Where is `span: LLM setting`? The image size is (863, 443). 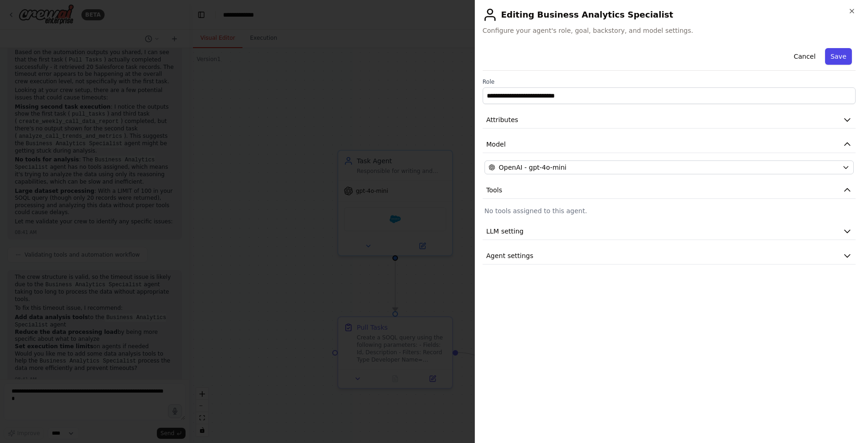 span: LLM setting is located at coordinates (505, 231).